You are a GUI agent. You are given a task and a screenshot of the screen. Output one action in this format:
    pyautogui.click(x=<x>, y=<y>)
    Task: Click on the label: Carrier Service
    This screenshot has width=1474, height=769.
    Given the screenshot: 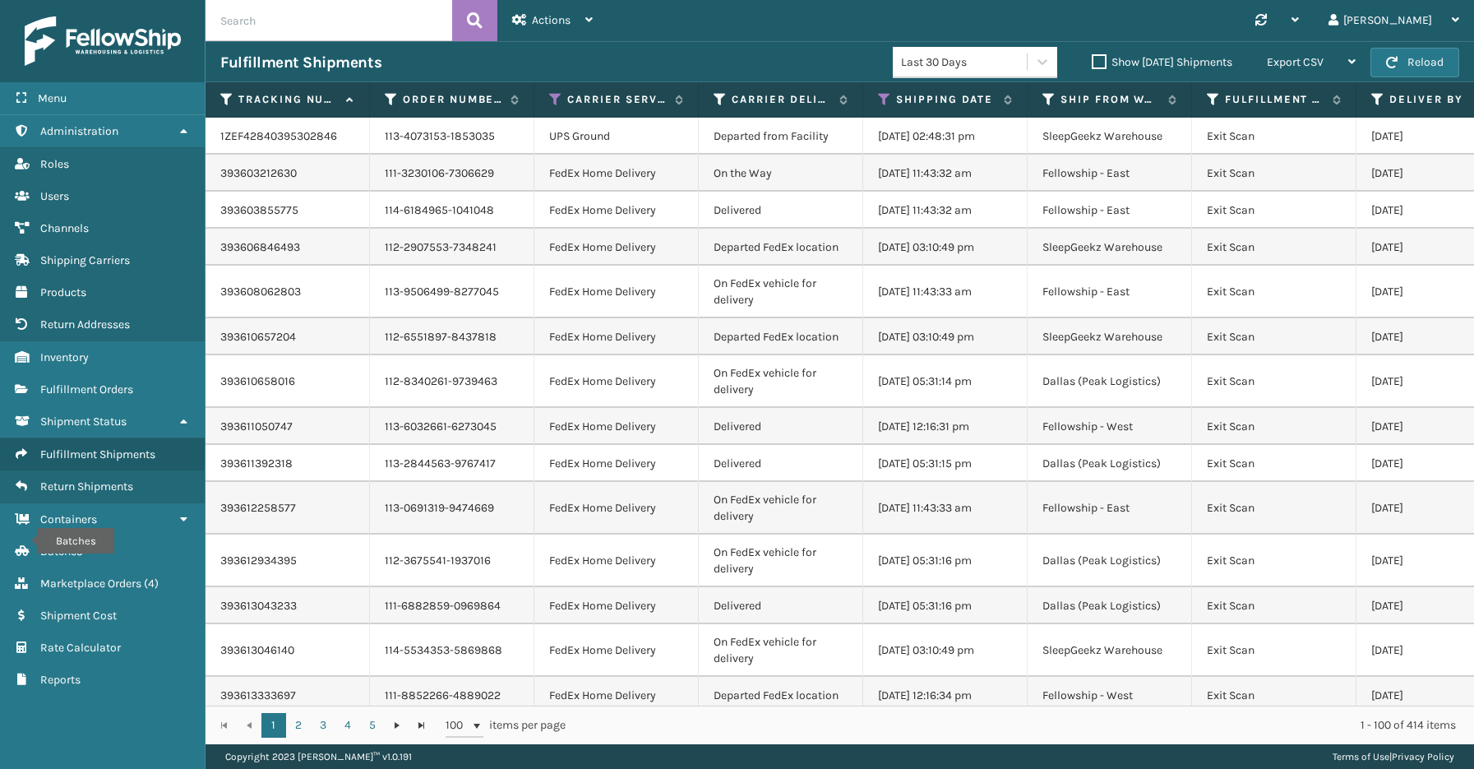 What is the action you would take?
    pyautogui.click(x=617, y=100)
    